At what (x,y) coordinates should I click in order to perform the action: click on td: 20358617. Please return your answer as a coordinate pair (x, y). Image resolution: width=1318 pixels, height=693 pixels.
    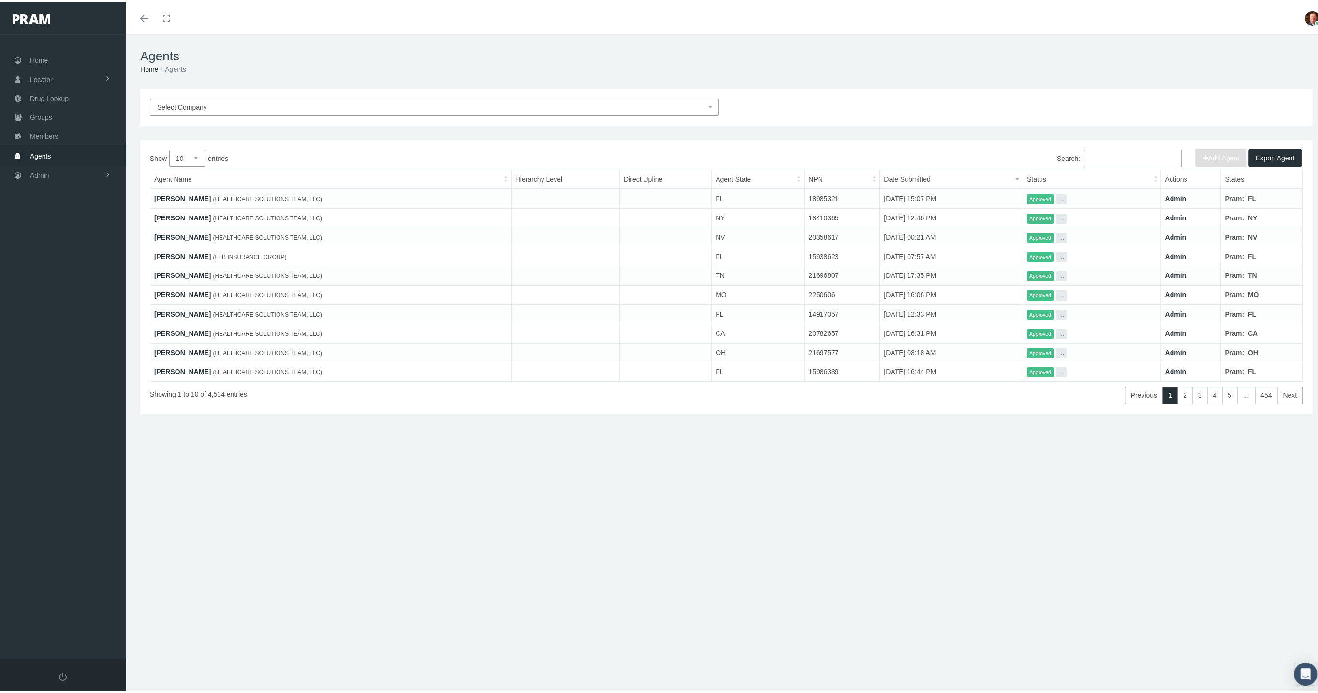
    Looking at the image, I should click on (842, 235).